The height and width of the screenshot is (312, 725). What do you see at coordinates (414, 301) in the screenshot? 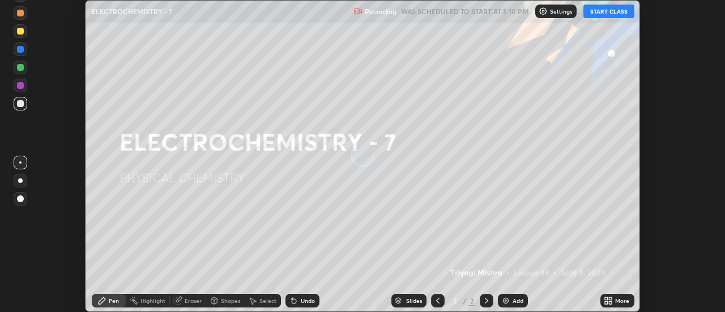
I see `div: Slides` at bounding box center [414, 301].